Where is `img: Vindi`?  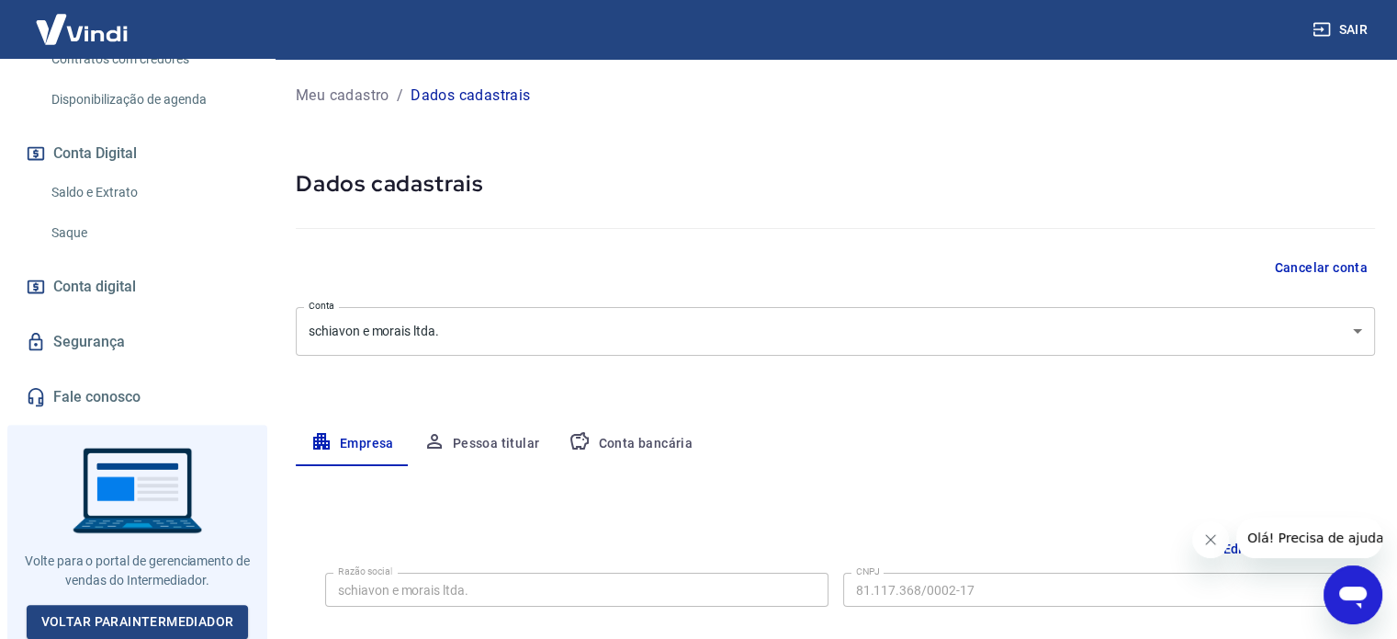 img: Vindi is located at coordinates (82, 28).